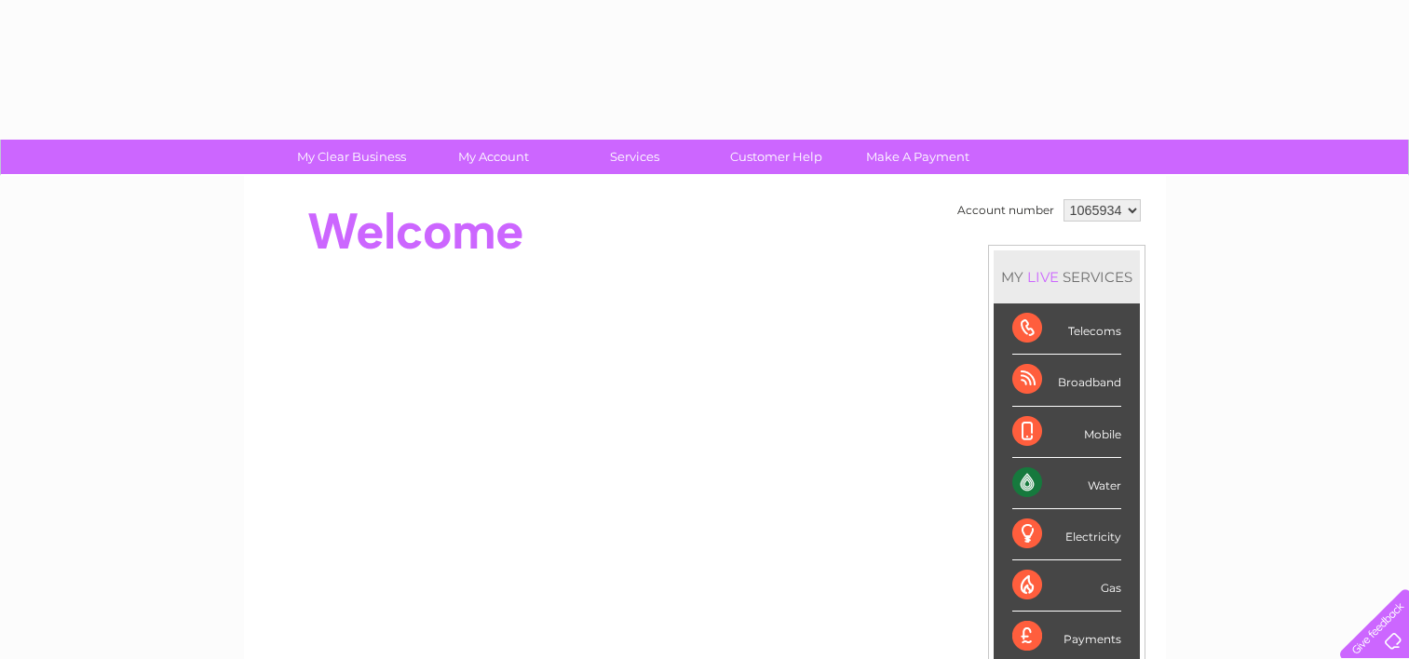 Image resolution: width=1409 pixels, height=659 pixels. I want to click on a: Customer Help, so click(776, 156).